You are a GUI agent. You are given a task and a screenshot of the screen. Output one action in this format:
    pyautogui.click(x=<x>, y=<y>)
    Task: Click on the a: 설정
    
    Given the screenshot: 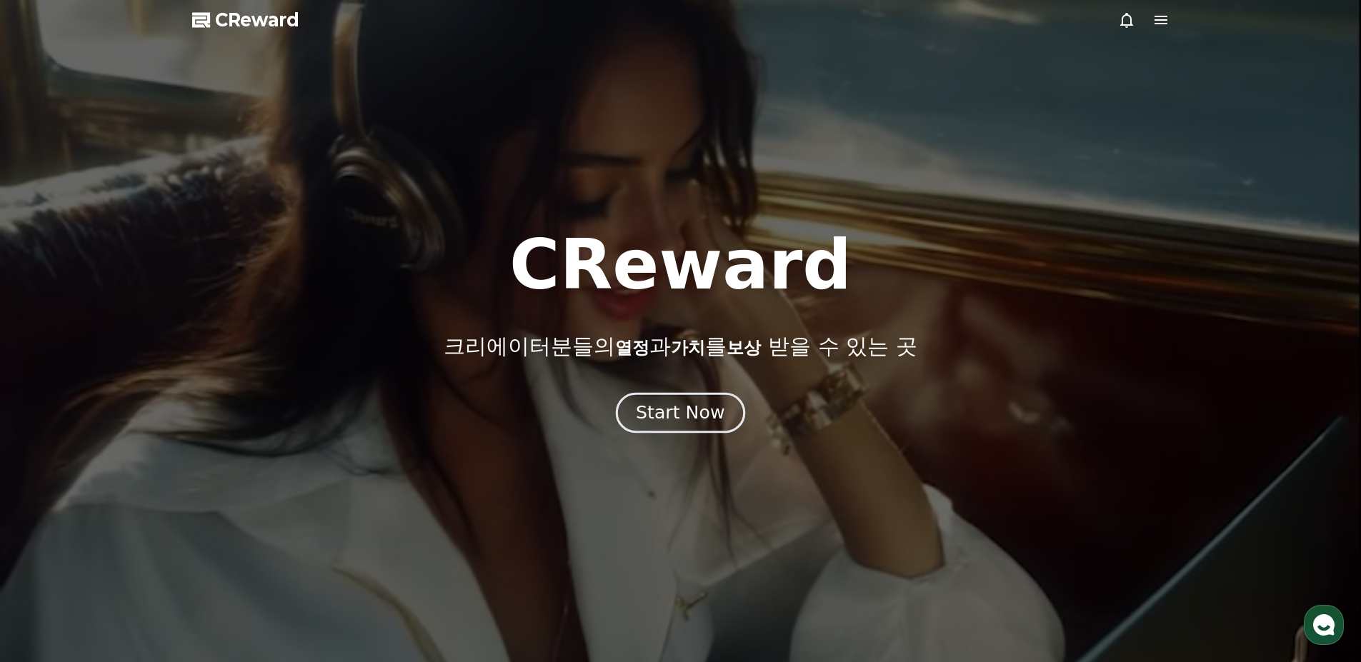 What is the action you would take?
    pyautogui.click(x=229, y=471)
    